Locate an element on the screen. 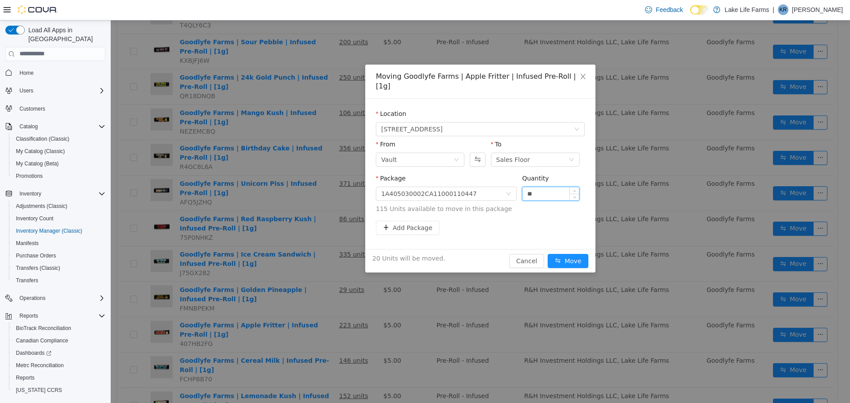 This screenshot has height=403, width=850. a: Feedback is located at coordinates (664, 10).